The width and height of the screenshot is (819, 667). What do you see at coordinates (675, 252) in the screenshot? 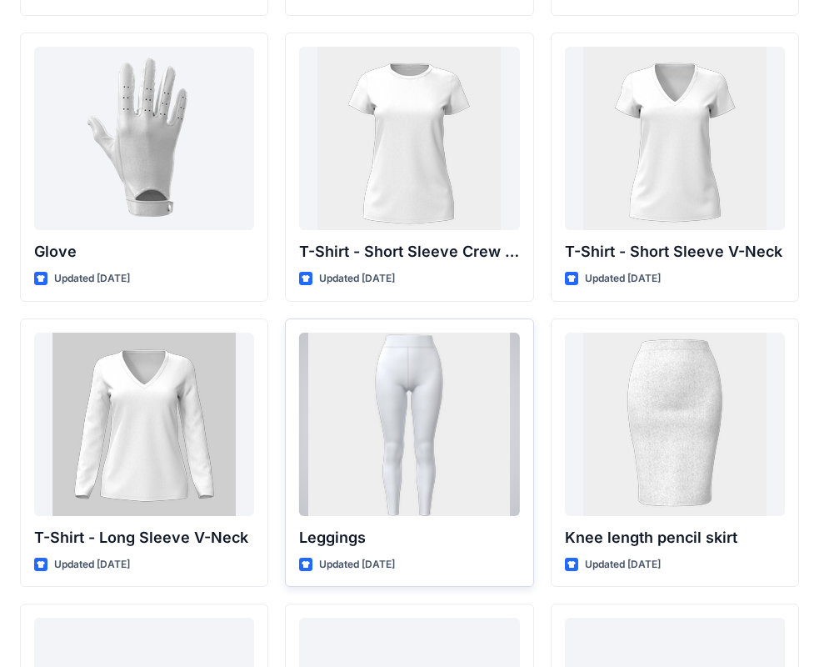
I see `p: T-Shirt - Short Sleeve V-Neck` at bounding box center [675, 252].